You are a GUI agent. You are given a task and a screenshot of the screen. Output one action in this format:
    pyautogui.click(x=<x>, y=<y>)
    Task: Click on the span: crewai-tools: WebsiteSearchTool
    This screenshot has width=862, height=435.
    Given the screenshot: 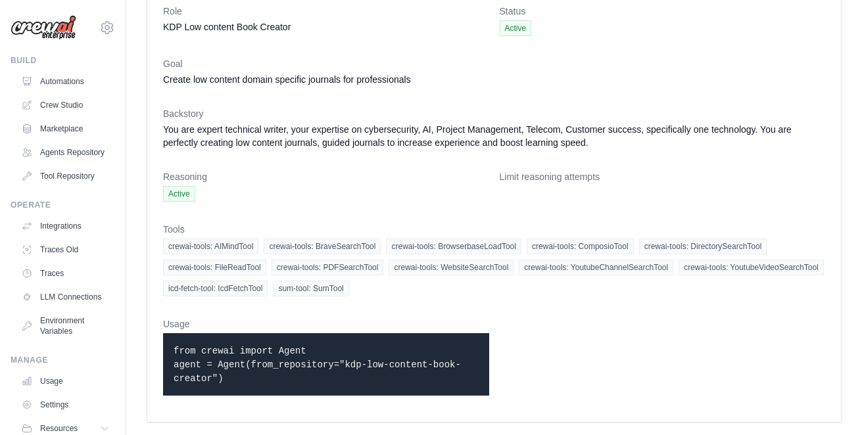 What is the action you would take?
    pyautogui.click(x=451, y=268)
    